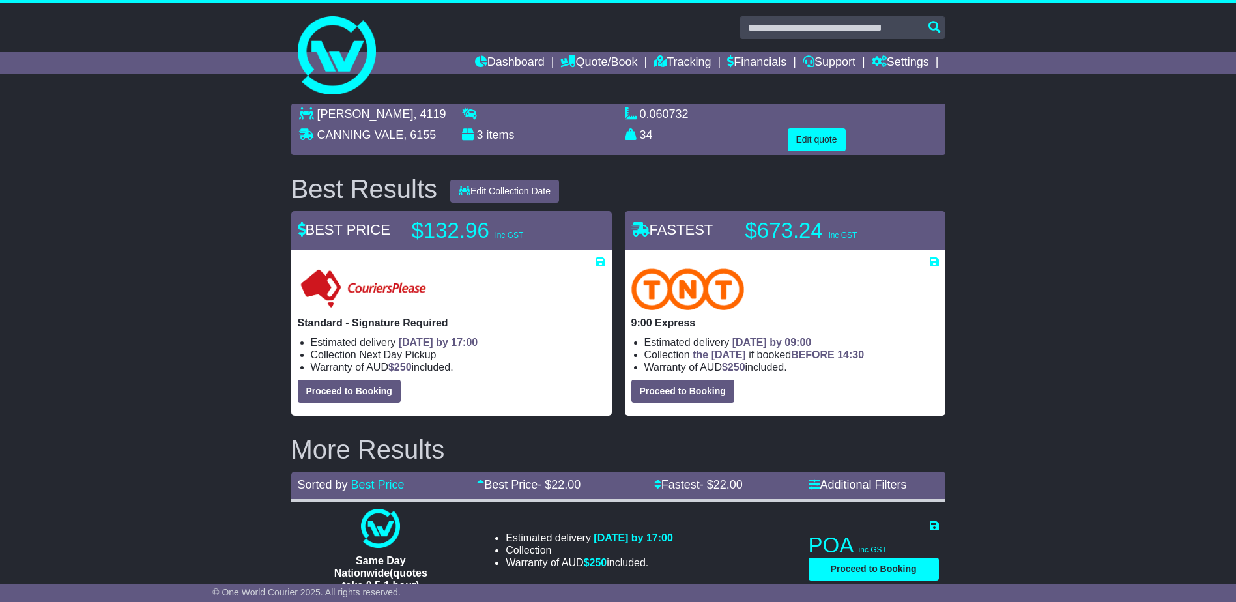 Image resolution: width=1236 pixels, height=602 pixels. I want to click on span: if booked, so click(778, 354).